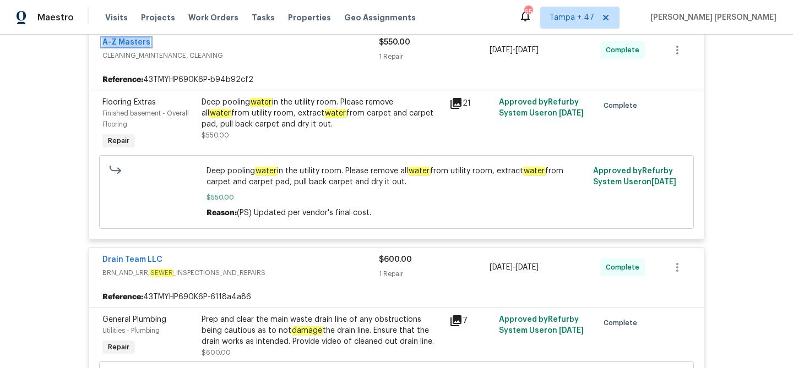  What do you see at coordinates (241, 56) in the screenshot?
I see `span: CLEANING_MAINTENANCE, CLEANING` at bounding box center [241, 56].